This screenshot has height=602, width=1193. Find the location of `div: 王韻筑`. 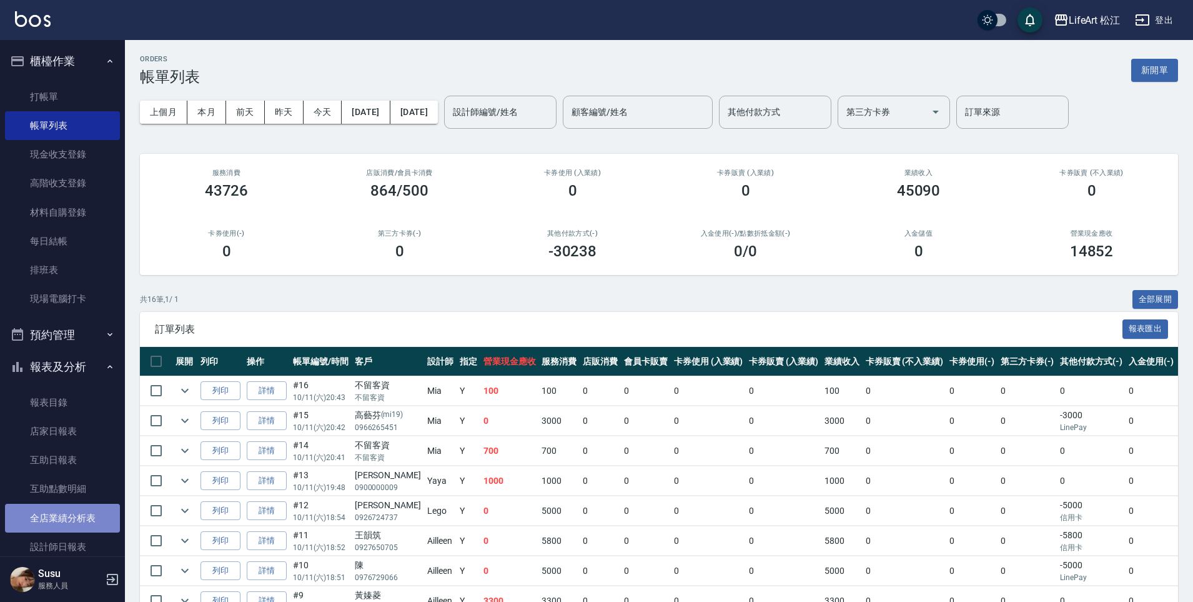

div: 王韻筑 is located at coordinates (388, 535).